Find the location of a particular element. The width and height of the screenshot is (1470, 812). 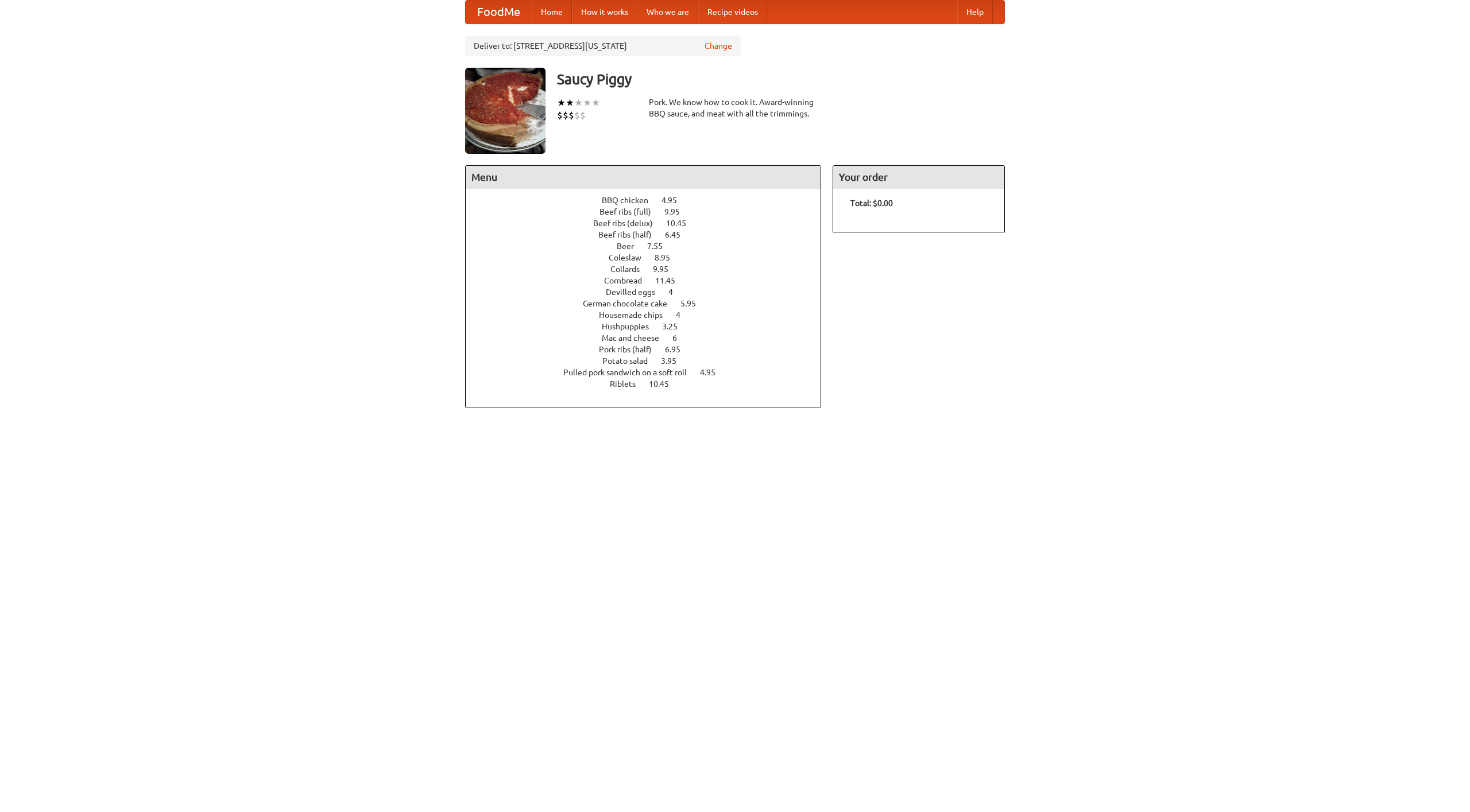

a: Hushpuppies 3.25 is located at coordinates (650, 327).